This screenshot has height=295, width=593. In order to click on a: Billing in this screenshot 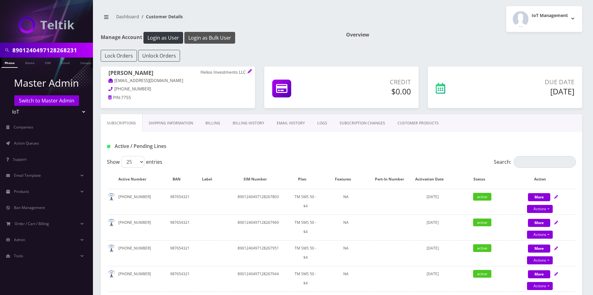, I will do `click(213, 123)`.